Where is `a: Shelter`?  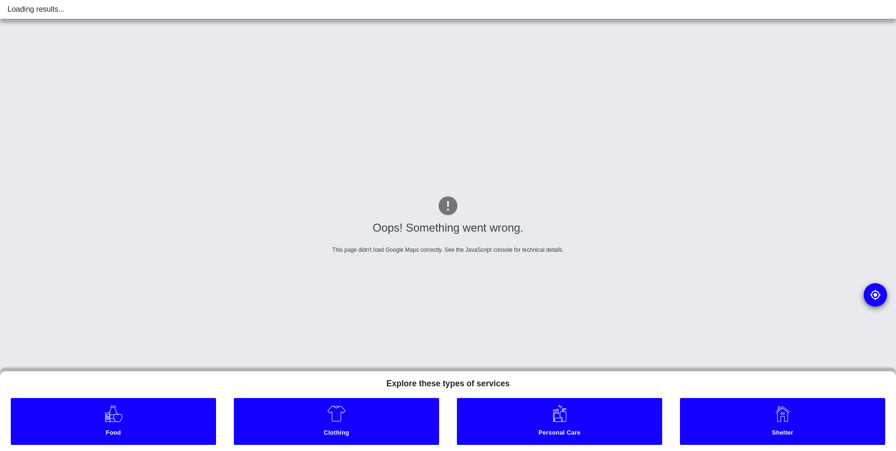
a: Shelter is located at coordinates (783, 421).